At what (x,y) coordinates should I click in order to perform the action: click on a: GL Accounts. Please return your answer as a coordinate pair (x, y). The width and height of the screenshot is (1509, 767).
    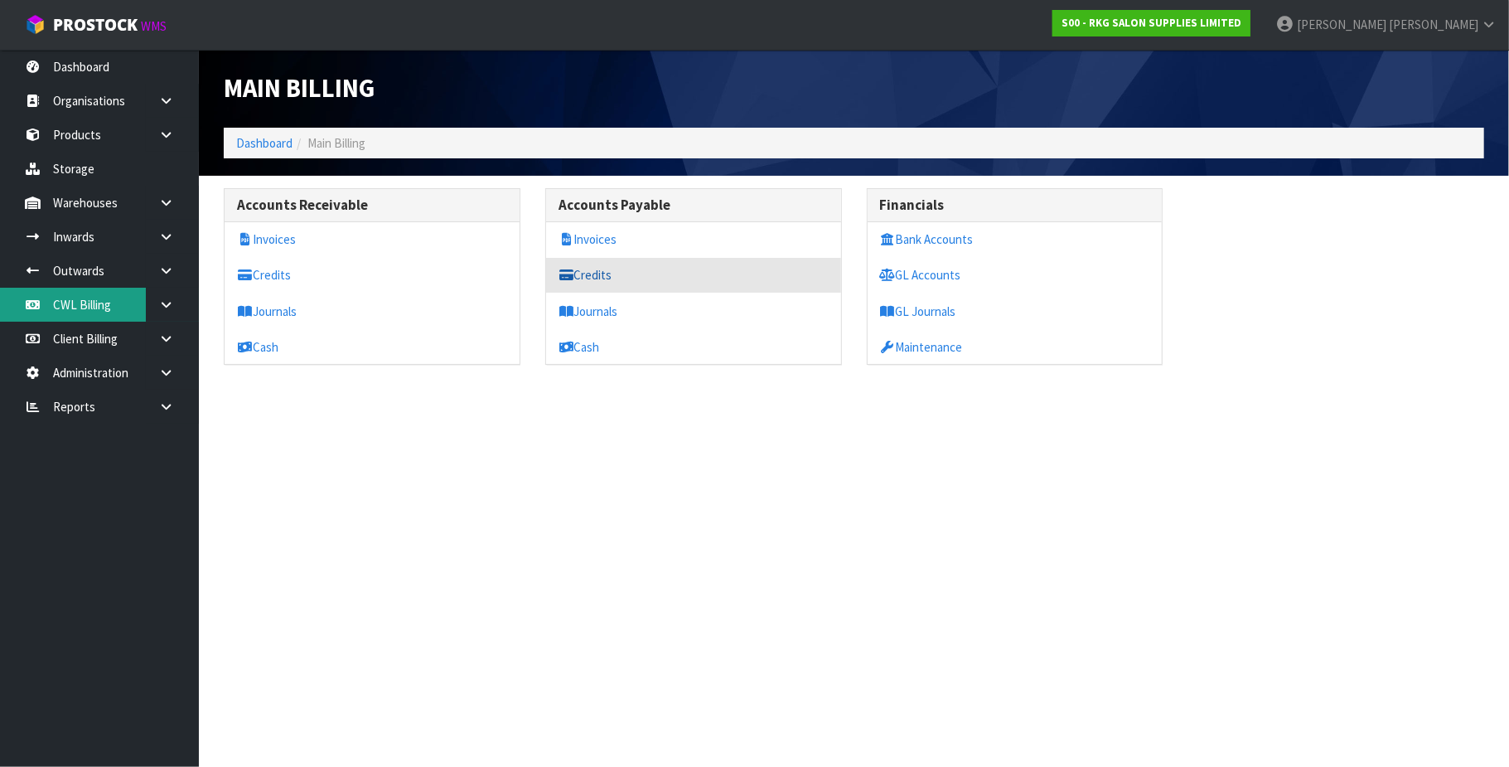
    Looking at the image, I should click on (1015, 274).